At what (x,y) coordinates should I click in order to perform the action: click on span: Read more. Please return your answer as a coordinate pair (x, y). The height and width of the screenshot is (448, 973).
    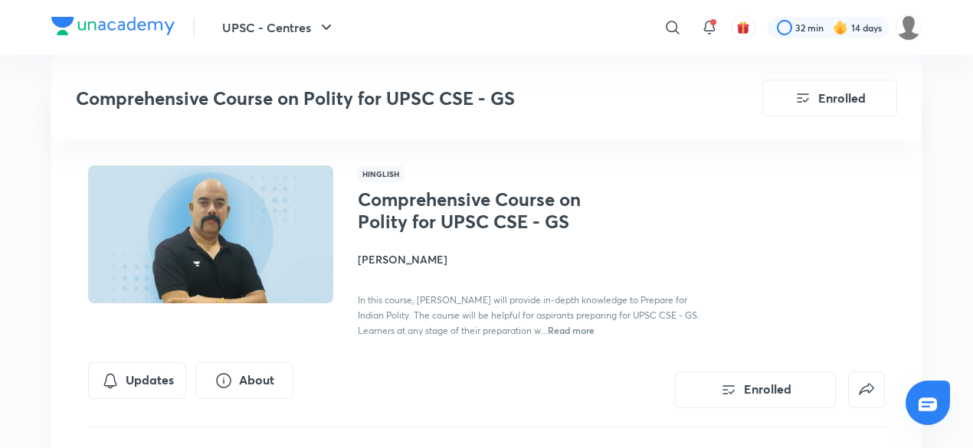
    Looking at the image, I should click on (571, 330).